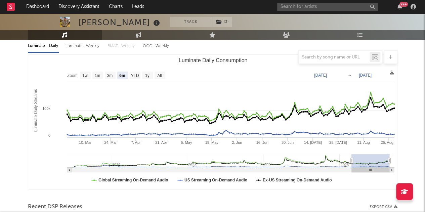 Image resolution: width=425 pixels, height=212 pixels. What do you see at coordinates (72, 76) in the screenshot?
I see `text: Zoom` at bounding box center [72, 76].